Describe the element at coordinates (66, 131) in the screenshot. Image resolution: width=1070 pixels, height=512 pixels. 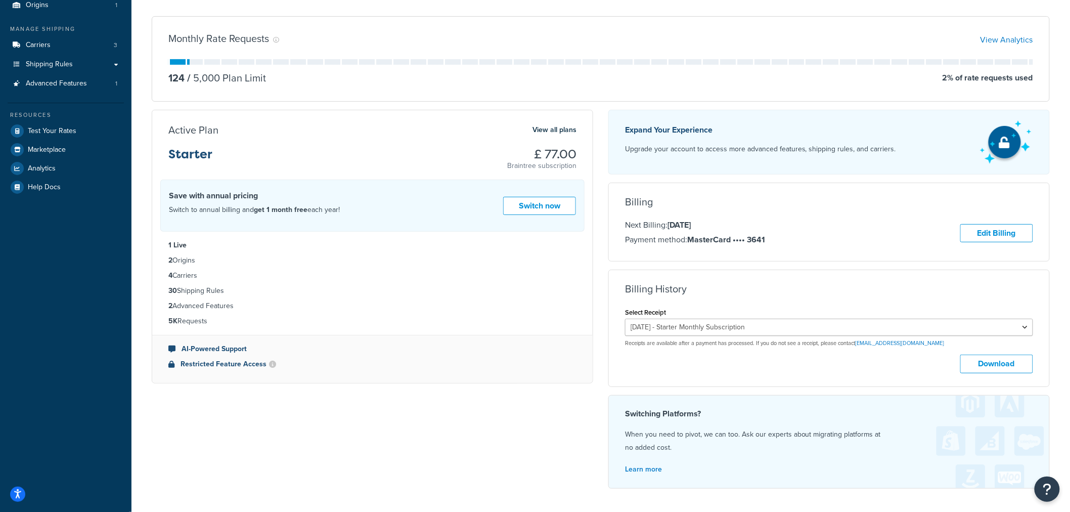
I see `a: Test Your Rates` at that location.